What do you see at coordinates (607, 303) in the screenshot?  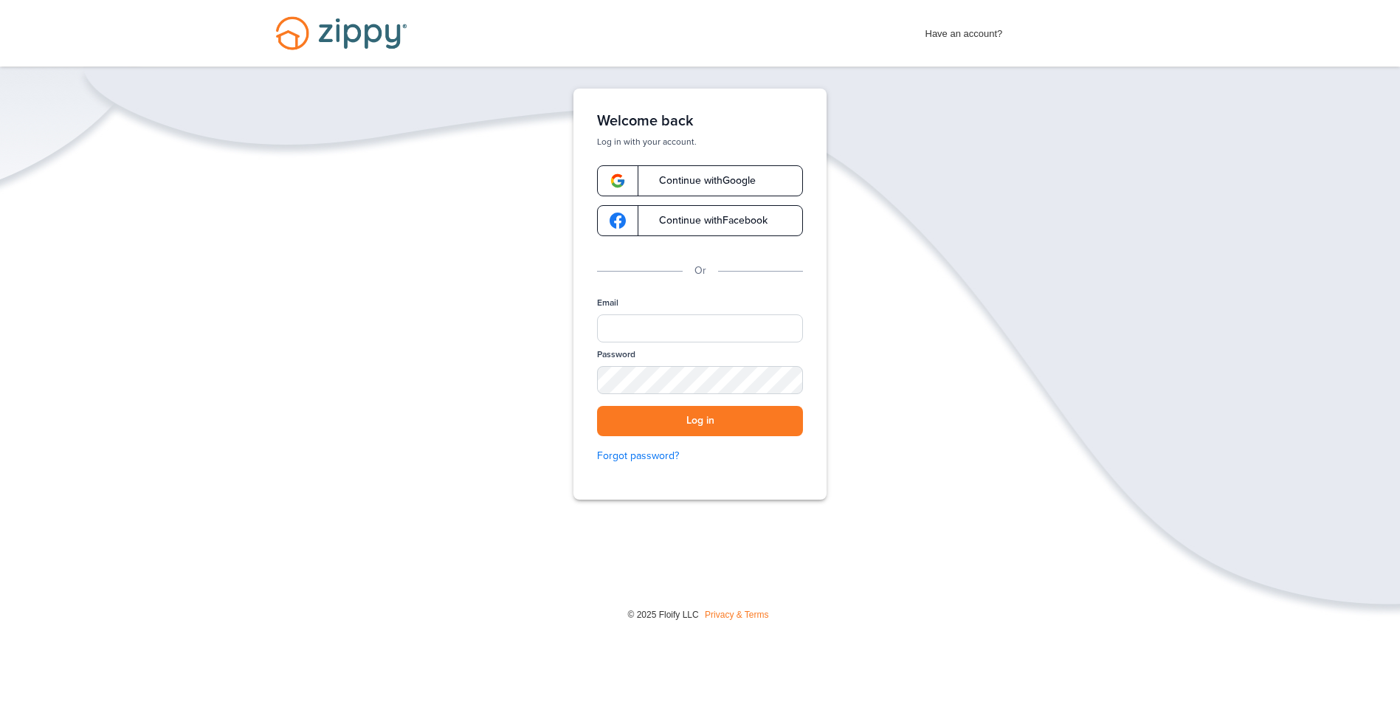 I see `label: Email` at bounding box center [607, 303].